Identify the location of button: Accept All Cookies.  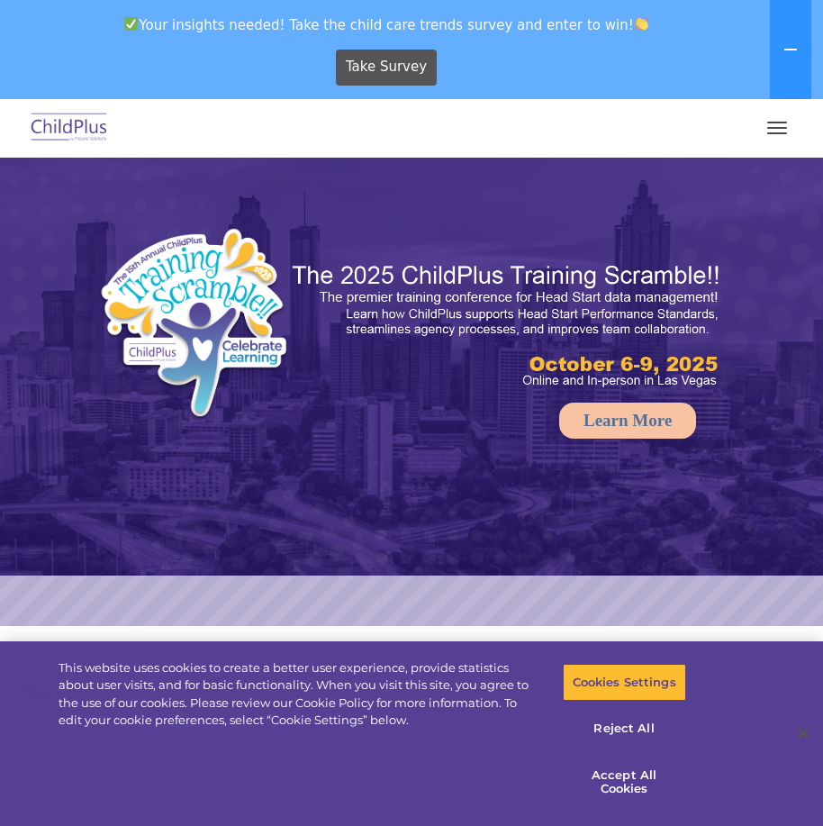
(624, 781).